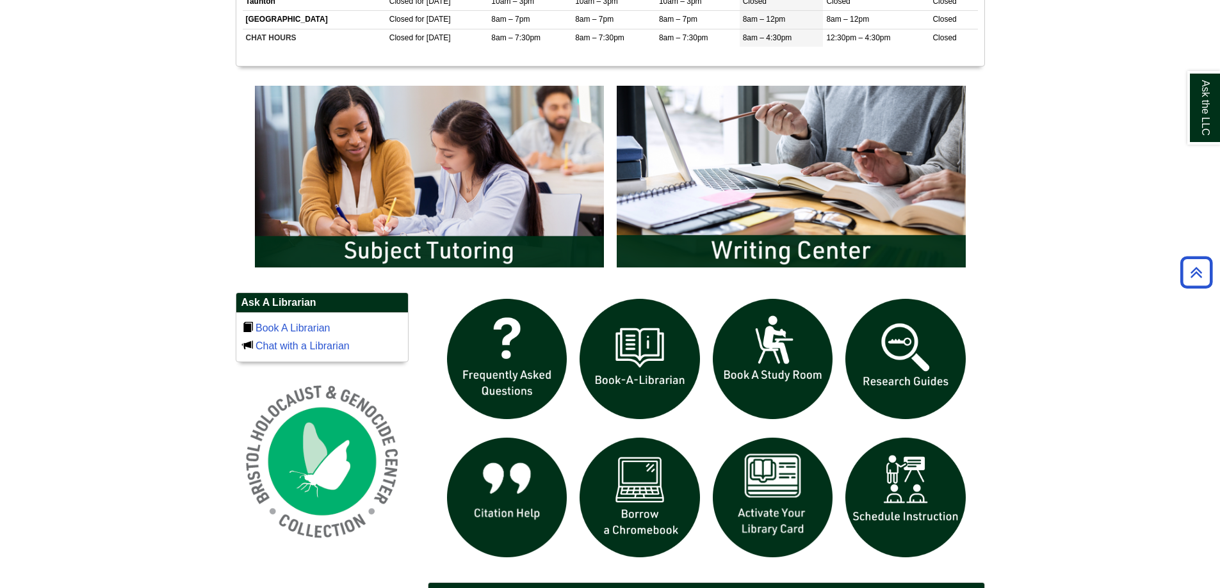 Image resolution: width=1220 pixels, height=588 pixels. Describe the element at coordinates (640, 359) in the screenshot. I see `img: Book a Librarian icon links to book a librarian web page` at that location.